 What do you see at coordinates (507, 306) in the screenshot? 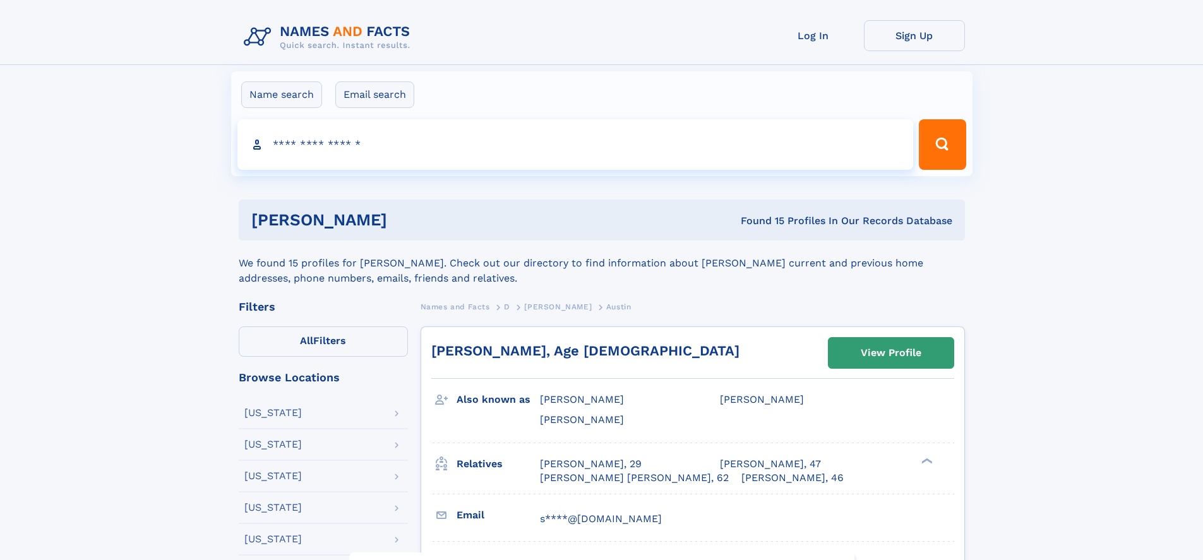
I see `a: D` at bounding box center [507, 306].